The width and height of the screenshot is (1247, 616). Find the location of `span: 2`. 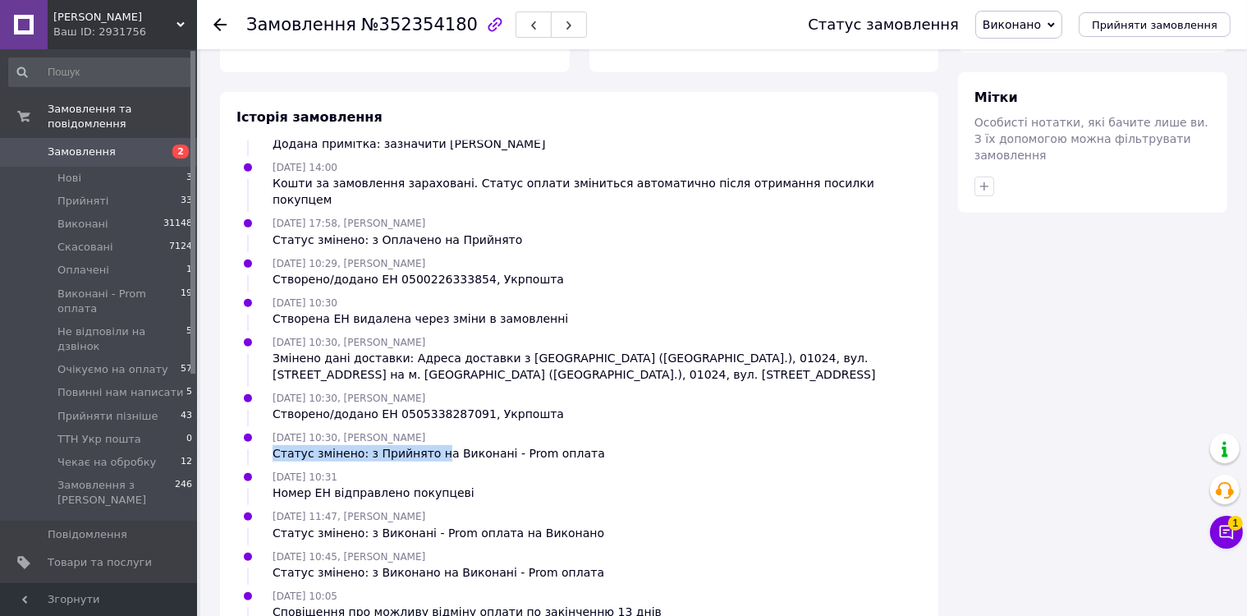

span: 2 is located at coordinates (181, 151).